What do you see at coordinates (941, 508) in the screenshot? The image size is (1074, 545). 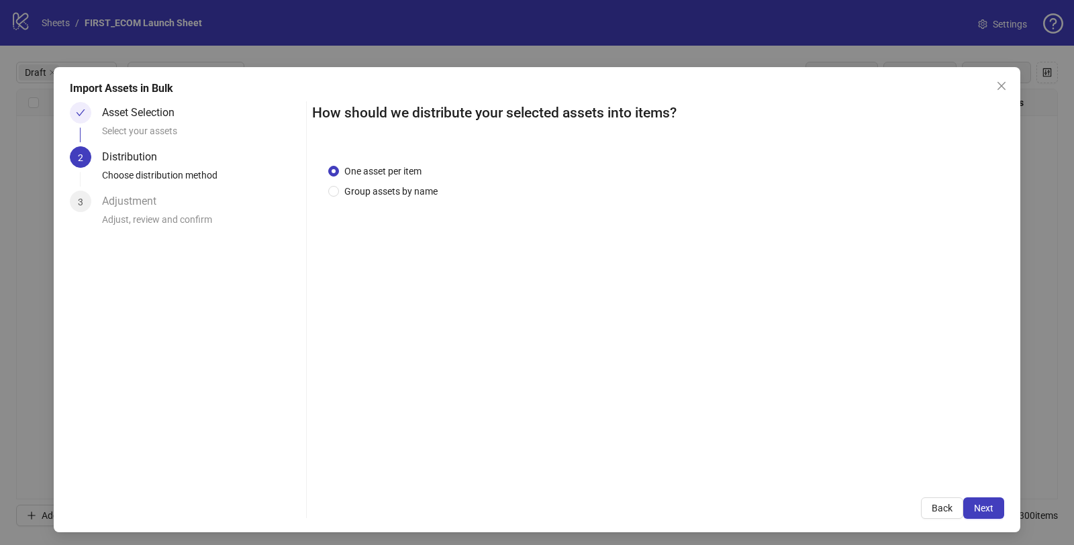 I see `span: Back` at bounding box center [941, 508].